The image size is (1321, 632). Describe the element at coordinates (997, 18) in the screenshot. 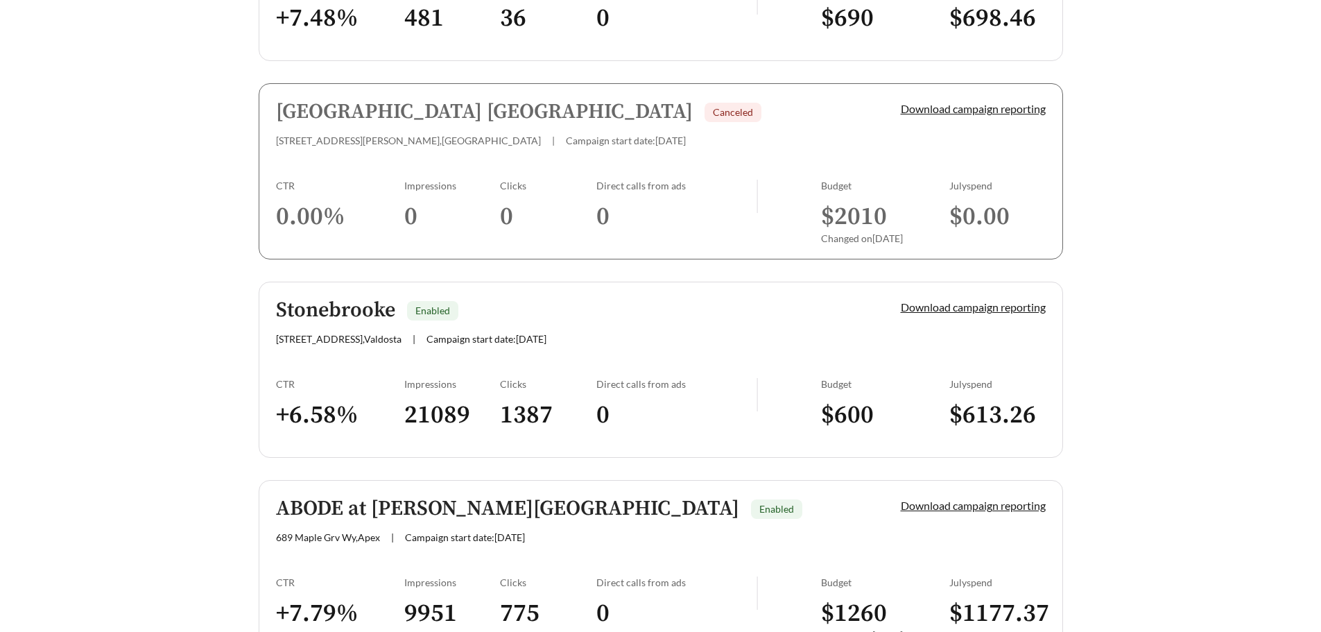

I see `h3: $ 698.46` at that location.